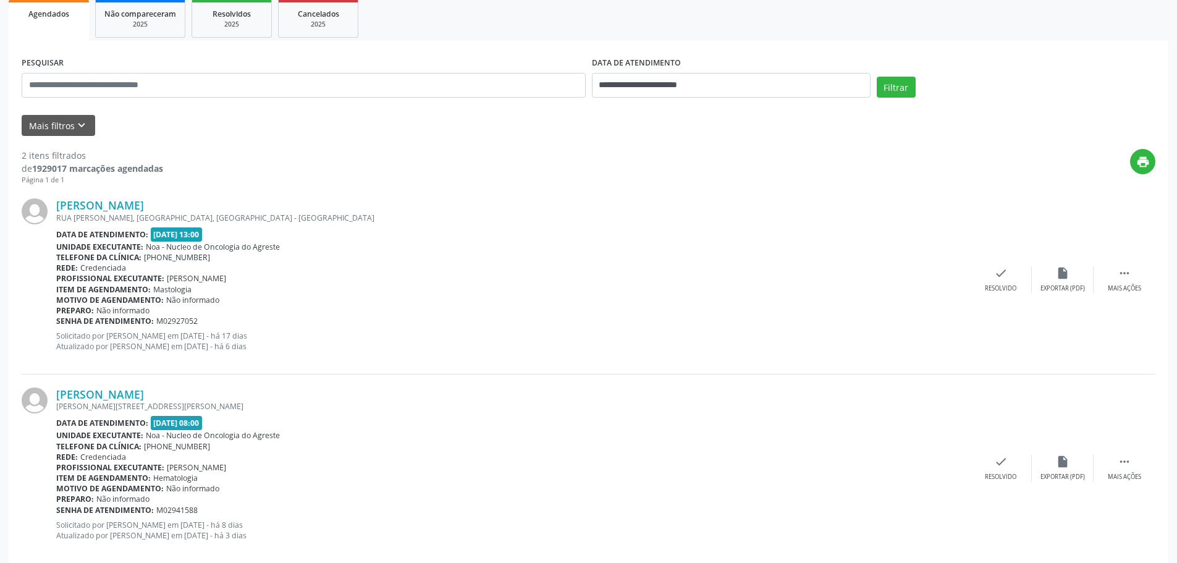 This screenshot has height=563, width=1177. Describe the element at coordinates (1143, 161) in the screenshot. I see `button: print` at that location.